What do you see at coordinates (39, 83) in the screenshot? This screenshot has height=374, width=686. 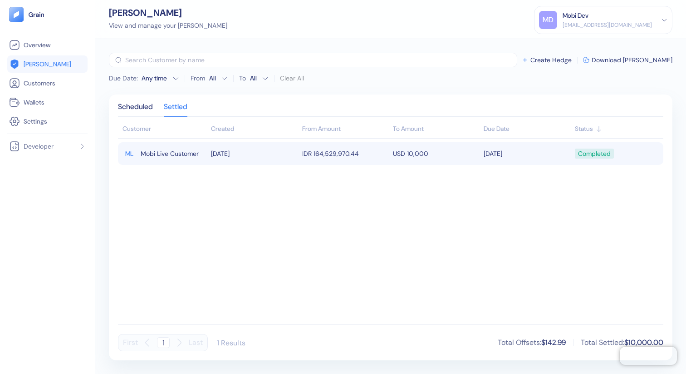 I see `span: Customers` at bounding box center [39, 83].